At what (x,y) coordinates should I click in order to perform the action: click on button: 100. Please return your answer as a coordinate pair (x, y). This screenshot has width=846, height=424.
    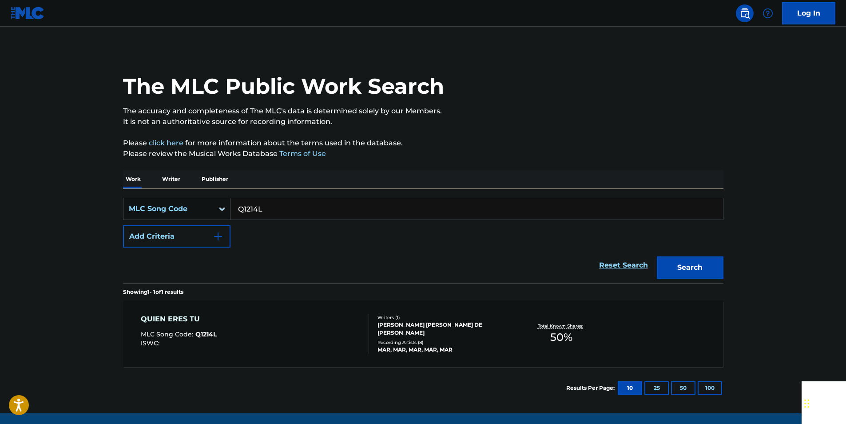
    Looking at the image, I should click on (710, 388).